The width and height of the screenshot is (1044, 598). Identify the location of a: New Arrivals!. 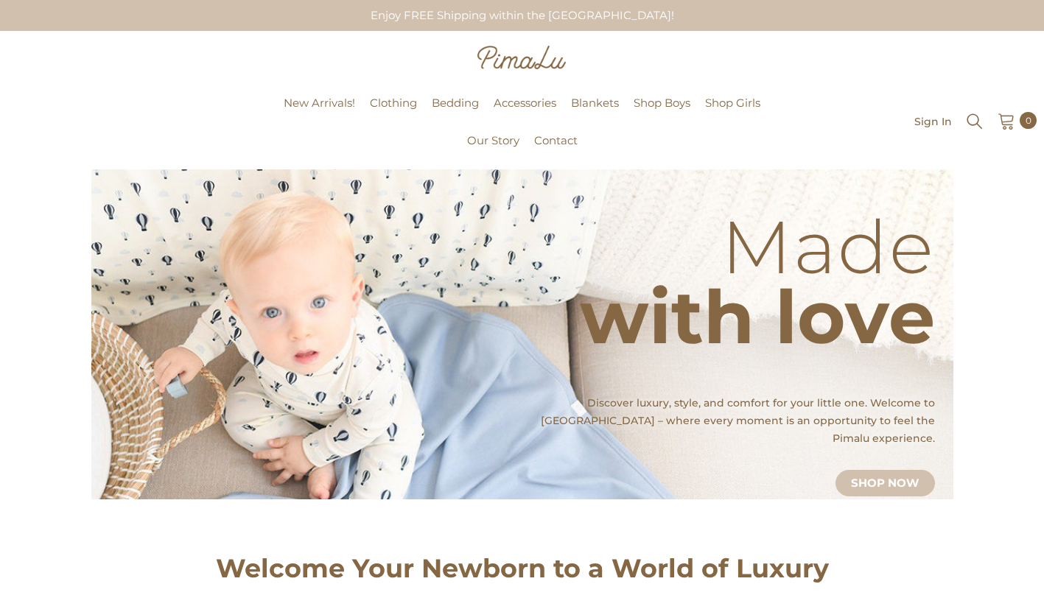
(319, 113).